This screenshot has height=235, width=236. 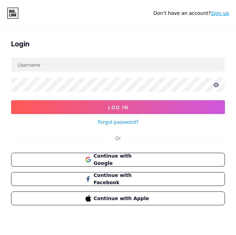 I want to click on a: Forgot password?, so click(x=118, y=122).